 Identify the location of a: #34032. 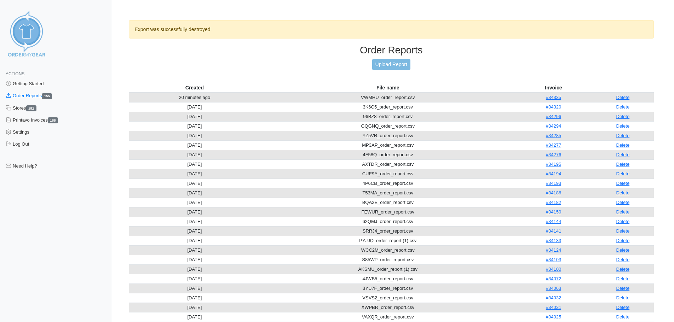
(553, 298).